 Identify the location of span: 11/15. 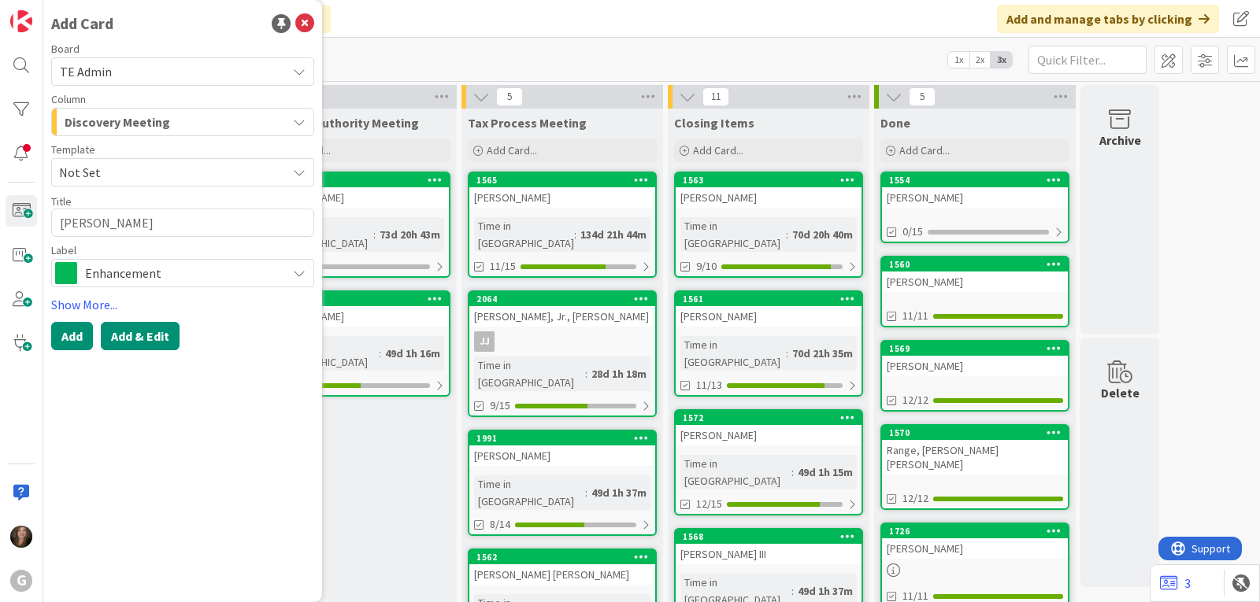
(502, 266).